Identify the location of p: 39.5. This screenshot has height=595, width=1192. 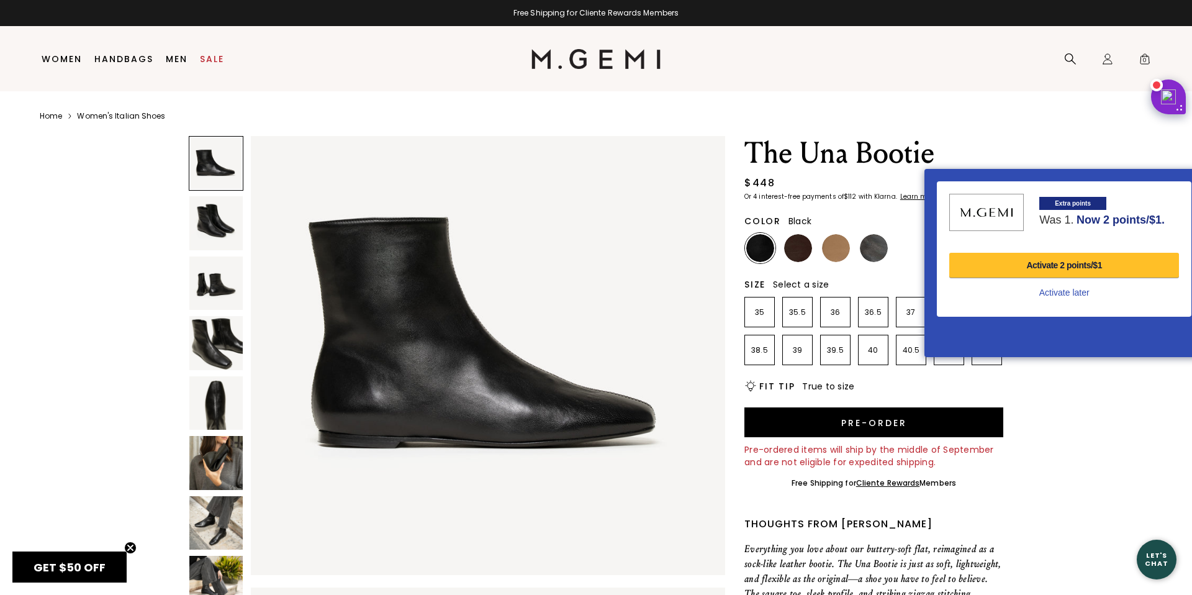
(835, 350).